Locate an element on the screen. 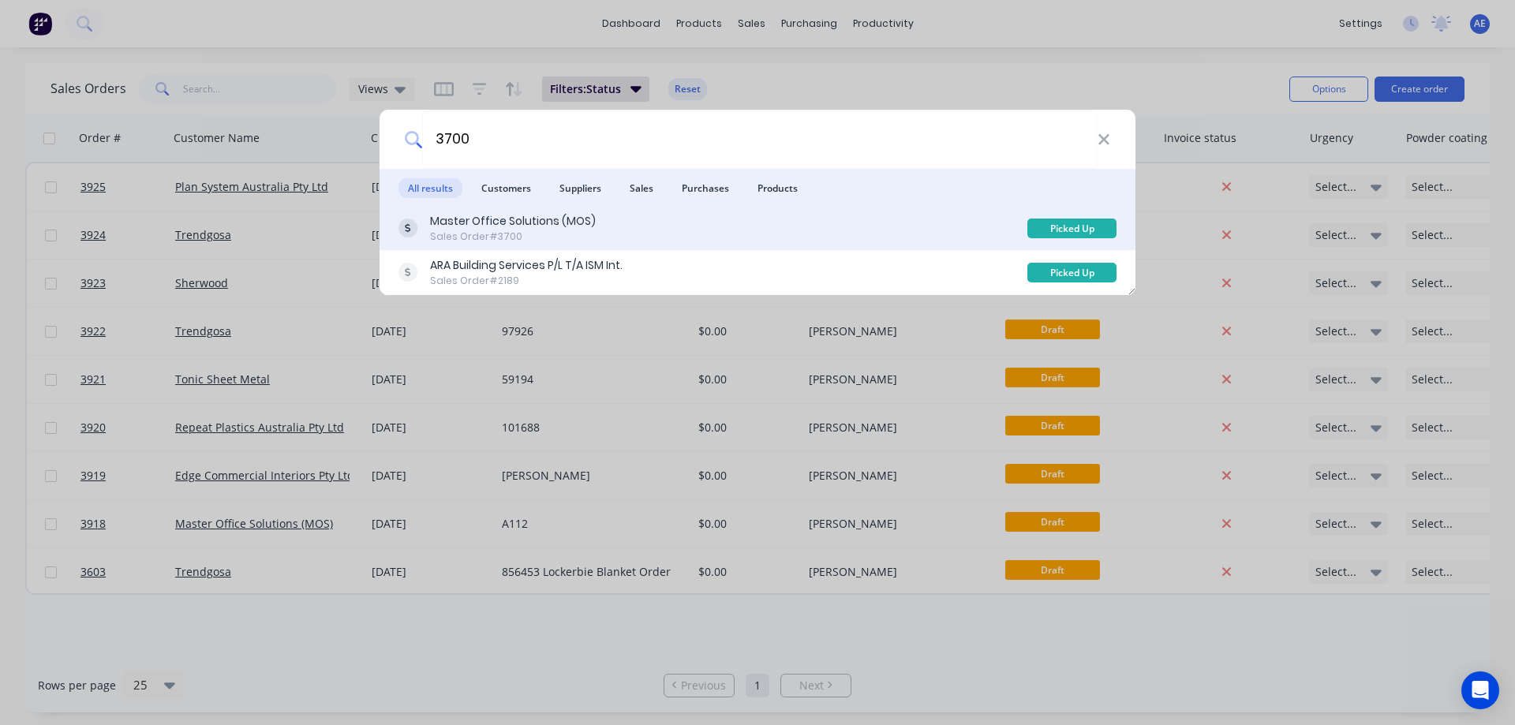 The width and height of the screenshot is (1515, 725). span: Sales is located at coordinates (642, 188).